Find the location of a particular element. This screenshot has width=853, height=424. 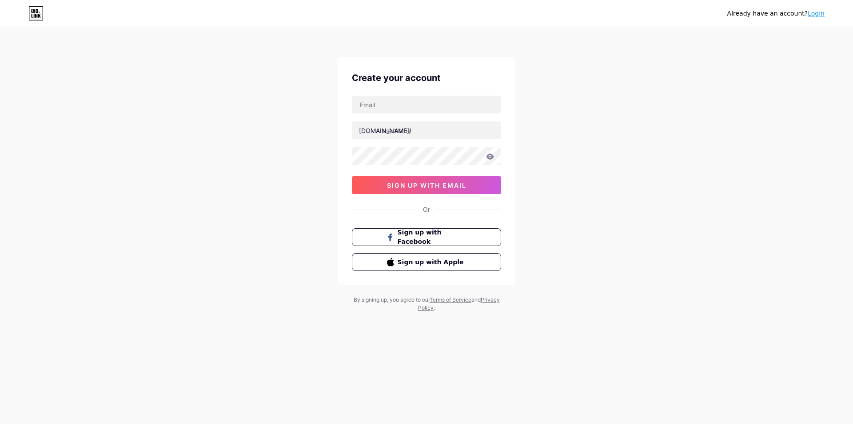

button: Sign up with Apple is located at coordinates (427, 262).